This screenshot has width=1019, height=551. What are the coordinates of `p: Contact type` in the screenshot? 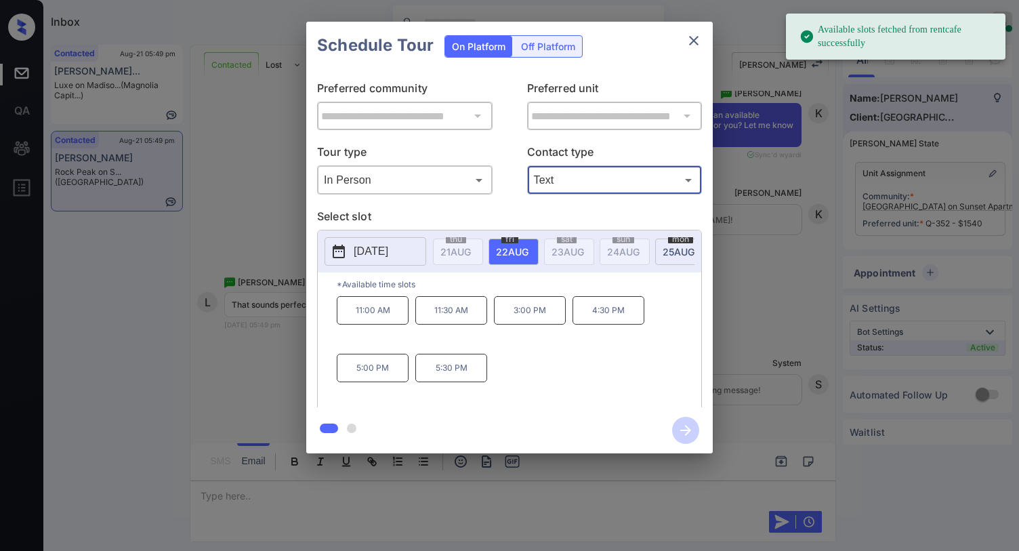 It's located at (615, 154).